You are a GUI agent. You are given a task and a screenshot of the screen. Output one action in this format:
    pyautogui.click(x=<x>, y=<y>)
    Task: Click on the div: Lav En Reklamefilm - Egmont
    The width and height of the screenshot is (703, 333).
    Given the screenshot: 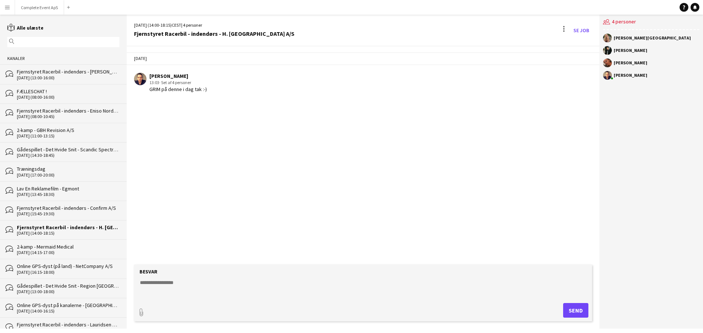 What is the action you would take?
    pyautogui.click(x=68, y=189)
    